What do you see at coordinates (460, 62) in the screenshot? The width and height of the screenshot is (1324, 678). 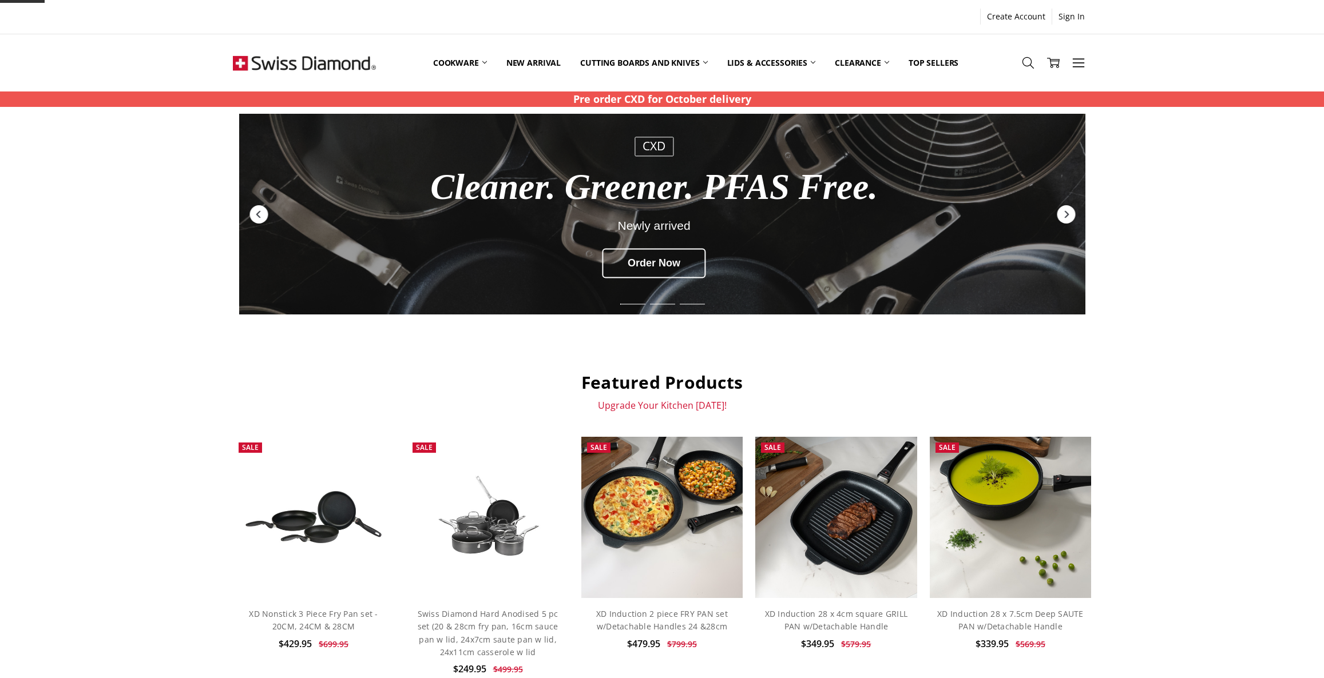 I see `a: Cookware` at bounding box center [460, 62].